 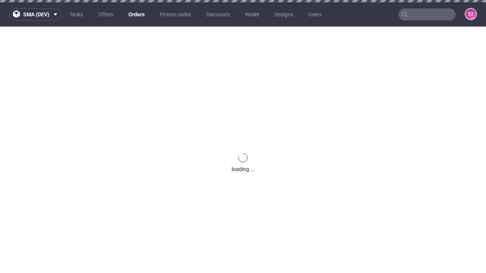 I want to click on a: Promo codes, so click(x=175, y=14).